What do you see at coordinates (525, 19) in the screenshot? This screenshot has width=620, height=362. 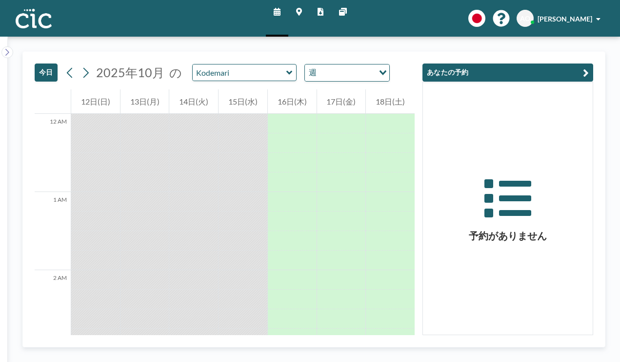 I see `span: AO` at bounding box center [525, 19].